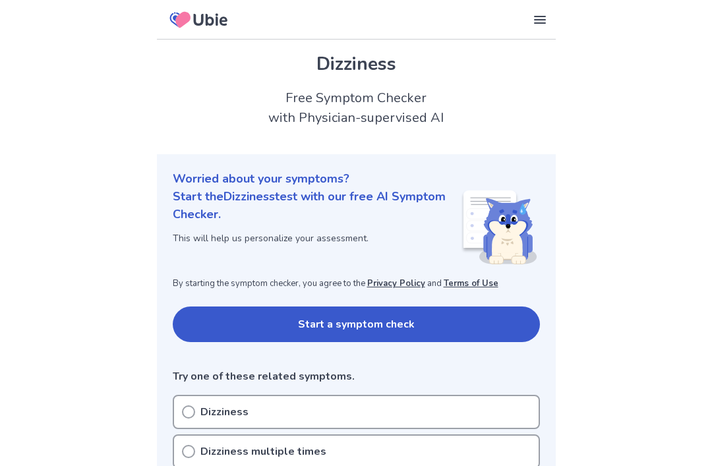  What do you see at coordinates (396, 283) in the screenshot?
I see `a: Privacy Policy` at bounding box center [396, 283].